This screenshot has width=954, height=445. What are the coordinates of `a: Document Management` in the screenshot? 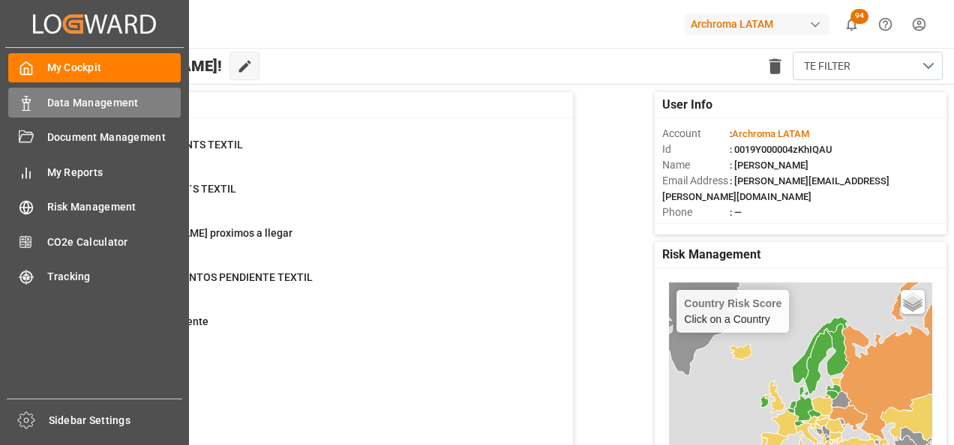 It's located at (94, 137).